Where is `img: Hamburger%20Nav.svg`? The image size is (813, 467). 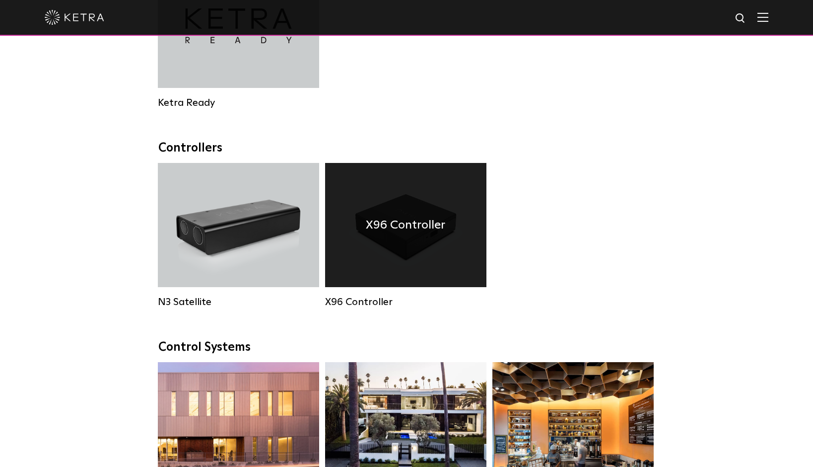 img: Hamburger%20Nav.svg is located at coordinates (763, 17).